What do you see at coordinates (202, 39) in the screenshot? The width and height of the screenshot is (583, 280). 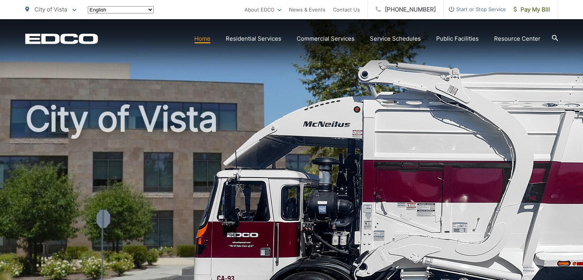 I see `a: Home` at bounding box center [202, 39].